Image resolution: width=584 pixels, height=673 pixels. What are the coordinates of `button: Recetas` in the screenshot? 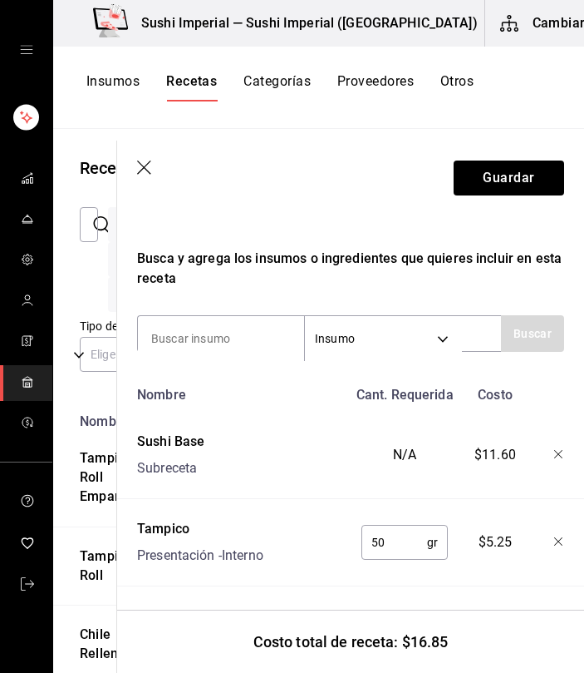 It's located at (191, 87).